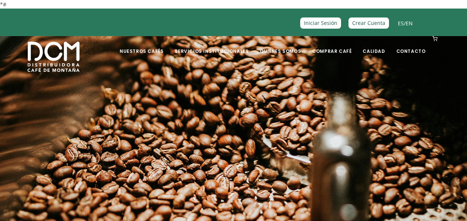  I want to click on a: Contacto, so click(411, 45).